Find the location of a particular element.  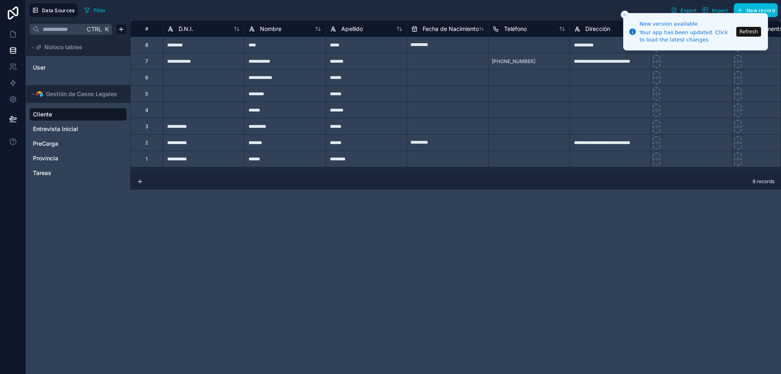

div: Your app has been updated. Click to load the latest changes is located at coordinates (686, 36).